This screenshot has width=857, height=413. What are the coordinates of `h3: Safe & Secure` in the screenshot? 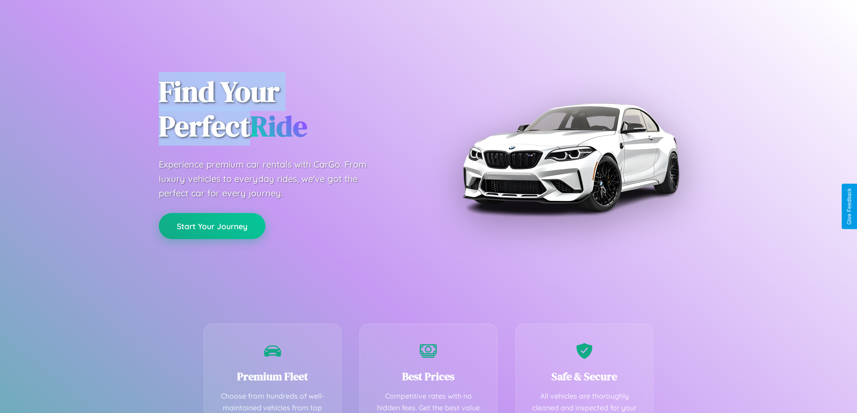 It's located at (584, 376).